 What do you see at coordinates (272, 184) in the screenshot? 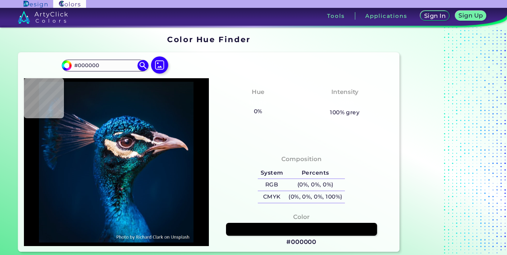
I see `h5: RGB` at bounding box center [272, 184].